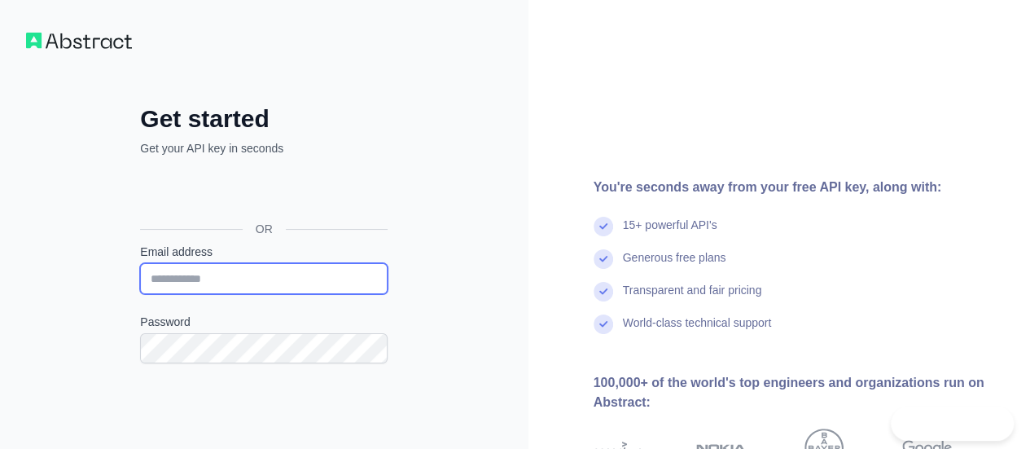 This screenshot has height=449, width=1030. I want to click on div: Transparent and fair pricing, so click(692, 298).